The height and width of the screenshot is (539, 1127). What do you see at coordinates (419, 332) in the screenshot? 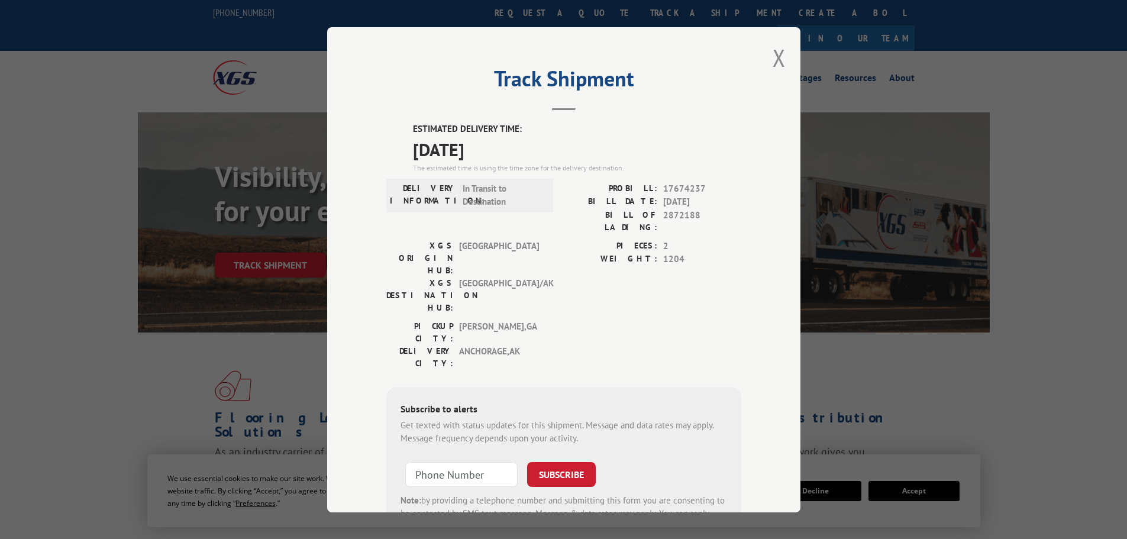
I see `label: PICKUP CITY:` at bounding box center [419, 332].